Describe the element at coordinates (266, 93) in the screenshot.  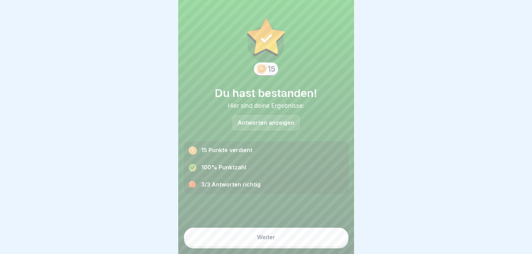
I see `h1: Du hast bestanden!` at that location.